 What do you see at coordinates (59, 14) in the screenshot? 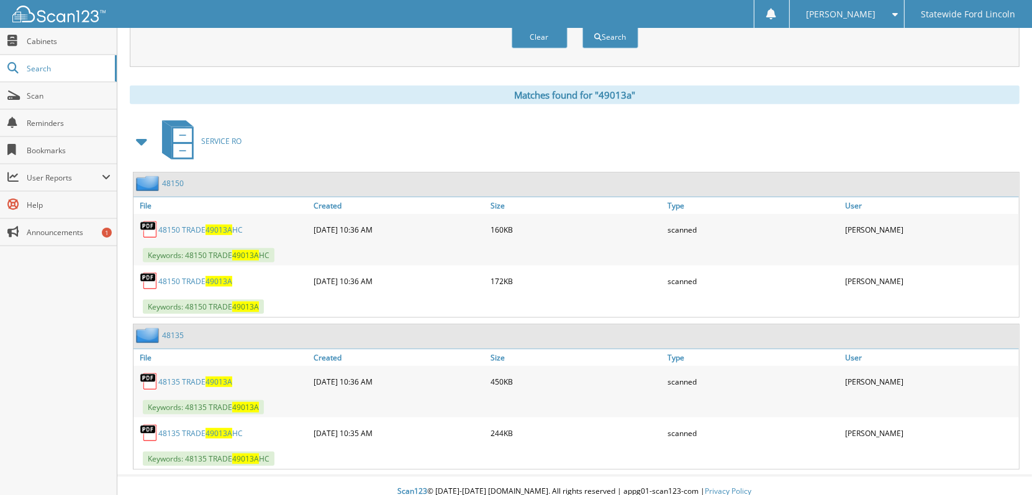
I see `img: scan123-logo-white.svg` at bounding box center [59, 14].